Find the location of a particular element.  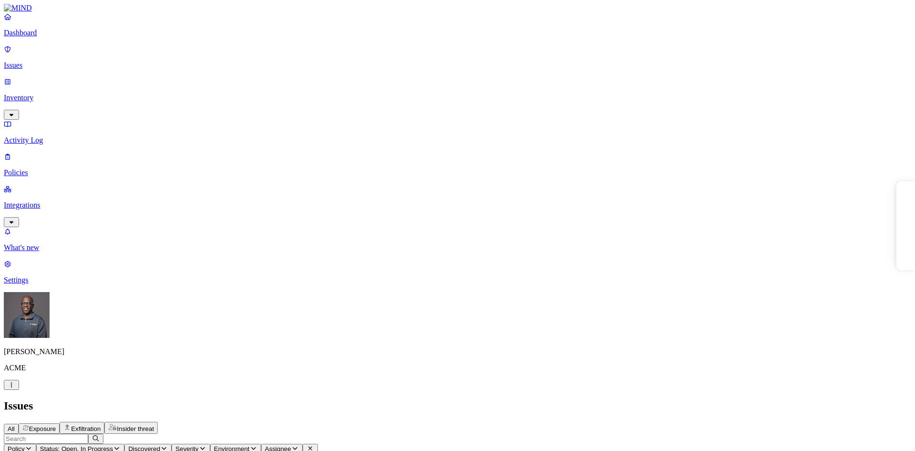

h2: Issues is located at coordinates (458, 405).